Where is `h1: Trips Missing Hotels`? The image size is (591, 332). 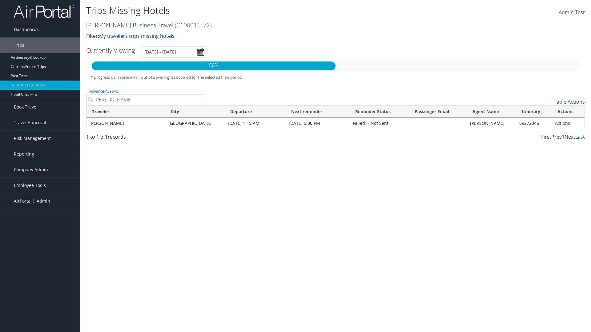 h1: Trips Missing Hotels is located at coordinates (252, 10).